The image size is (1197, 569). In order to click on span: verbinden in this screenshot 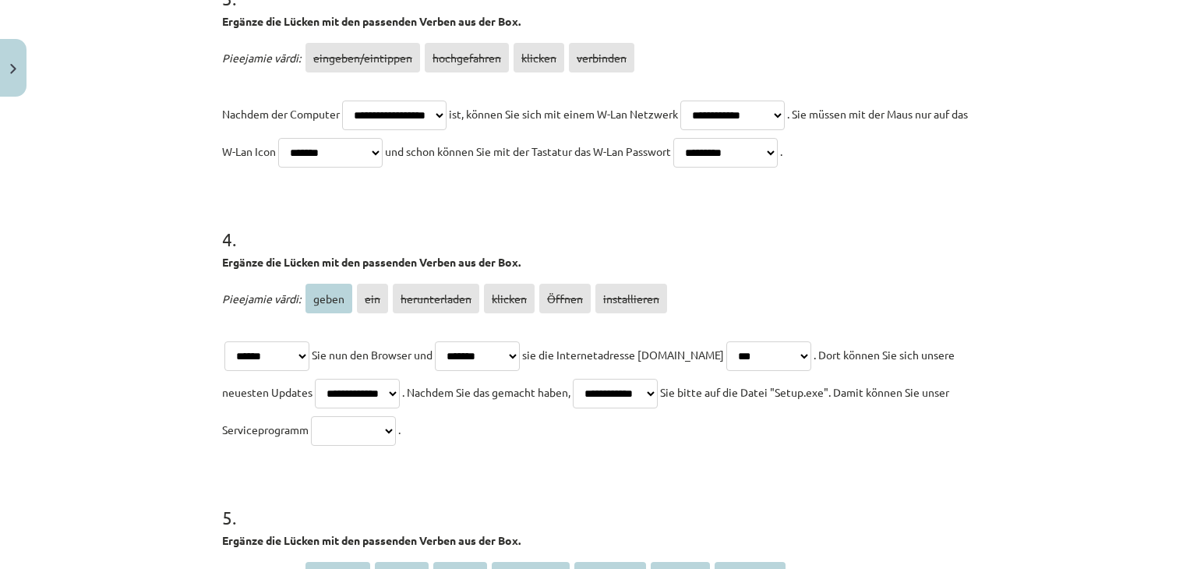, I will do `click(602, 58)`.